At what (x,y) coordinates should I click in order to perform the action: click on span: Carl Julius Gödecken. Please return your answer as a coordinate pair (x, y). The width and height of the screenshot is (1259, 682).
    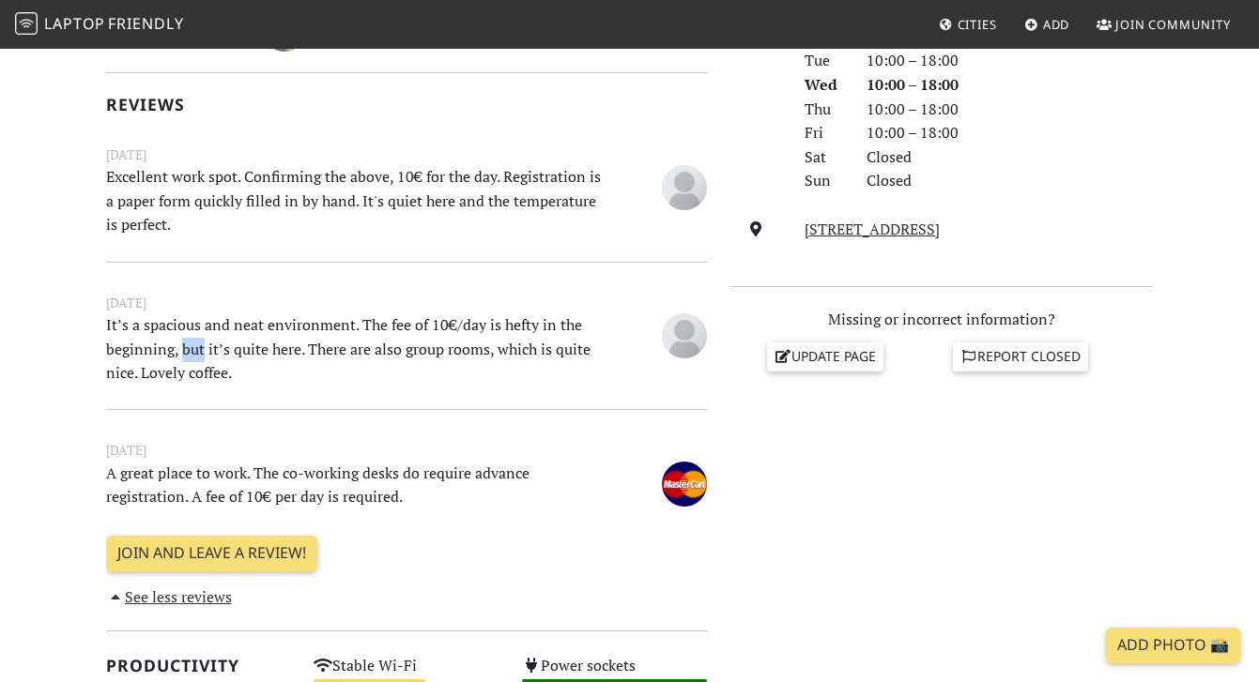
    Looking at the image, I should click on (684, 482).